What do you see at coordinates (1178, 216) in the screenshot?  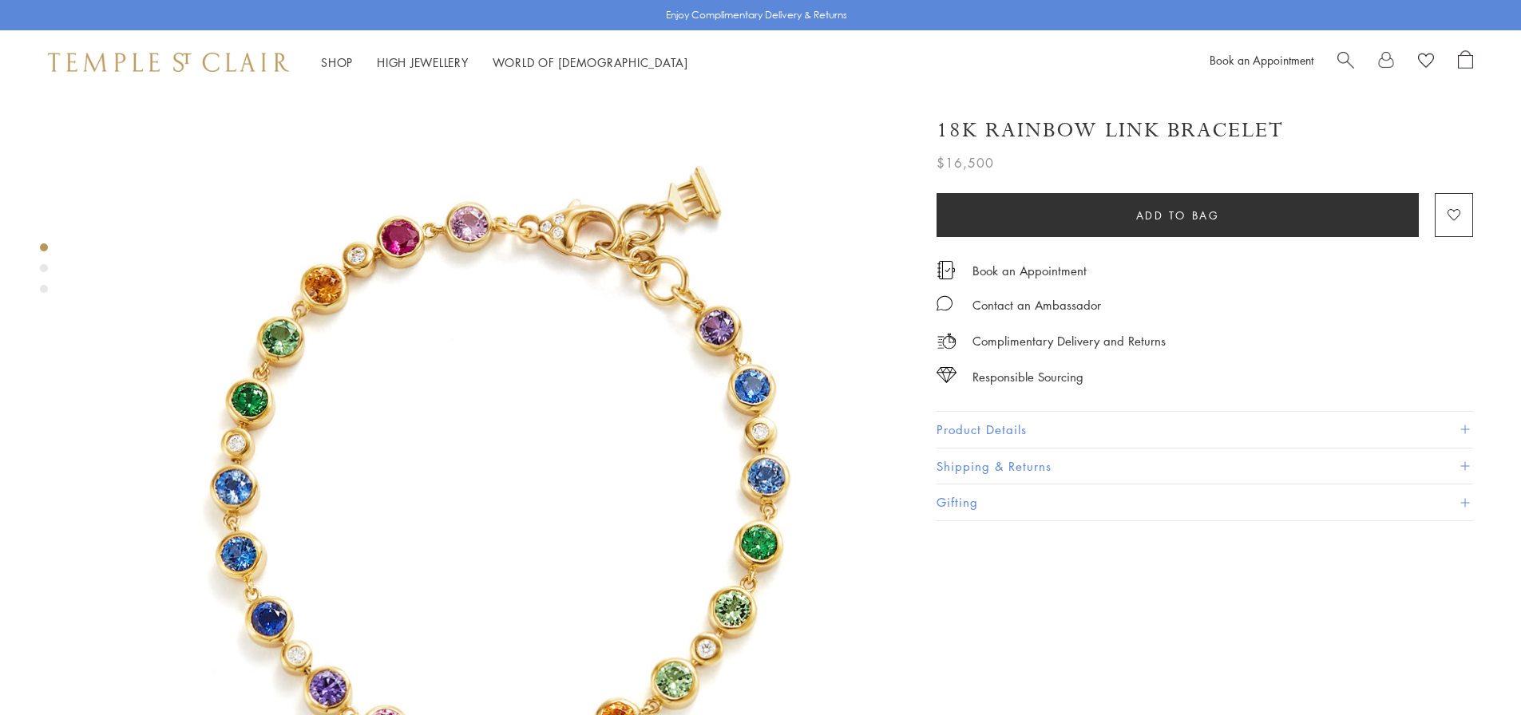 I see `span: Add to bag` at bounding box center [1178, 216].